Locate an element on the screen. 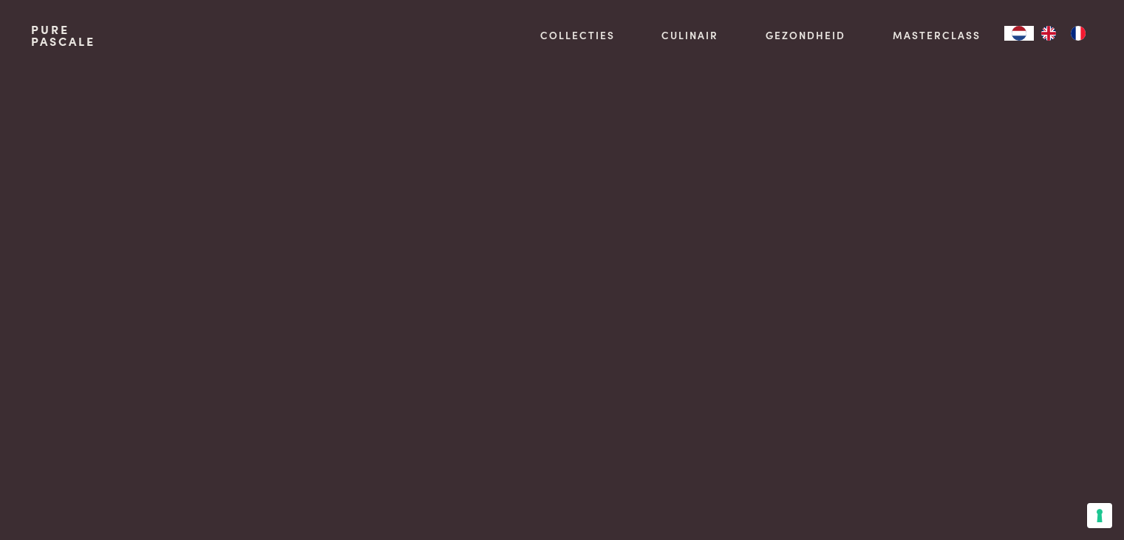 This screenshot has width=1124, height=540. div: Language is located at coordinates (1019, 33).